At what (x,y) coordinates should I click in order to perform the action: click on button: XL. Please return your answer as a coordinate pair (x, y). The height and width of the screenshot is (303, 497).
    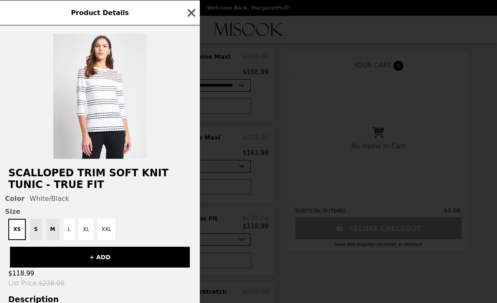
    Looking at the image, I should click on (86, 229).